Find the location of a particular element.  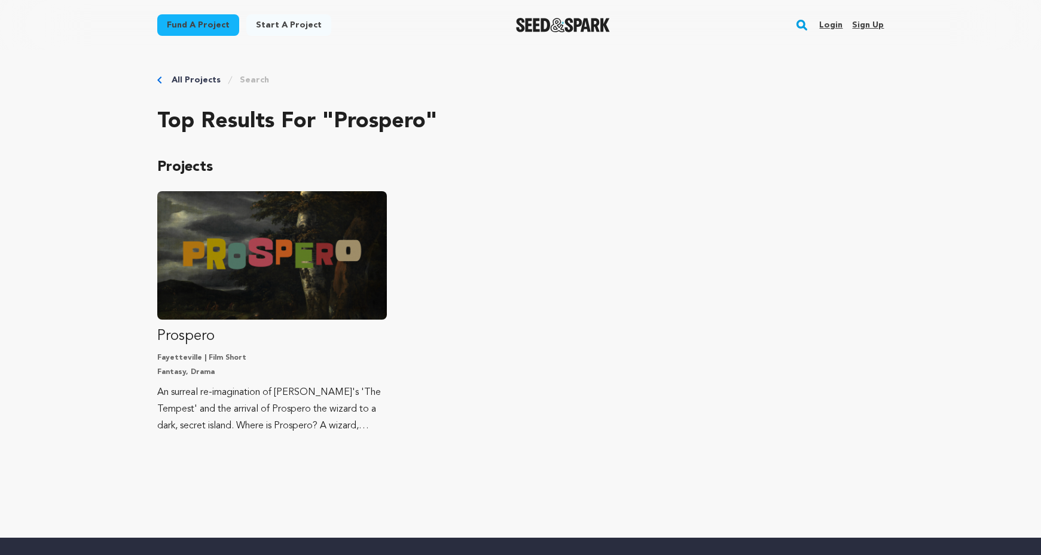

div: Breadcrumb is located at coordinates (521, 80).